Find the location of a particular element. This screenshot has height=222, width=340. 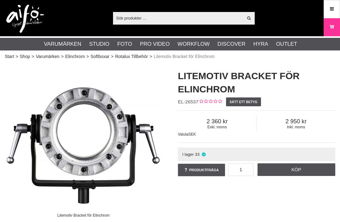

input: Sök produkter ... is located at coordinates (178, 18).